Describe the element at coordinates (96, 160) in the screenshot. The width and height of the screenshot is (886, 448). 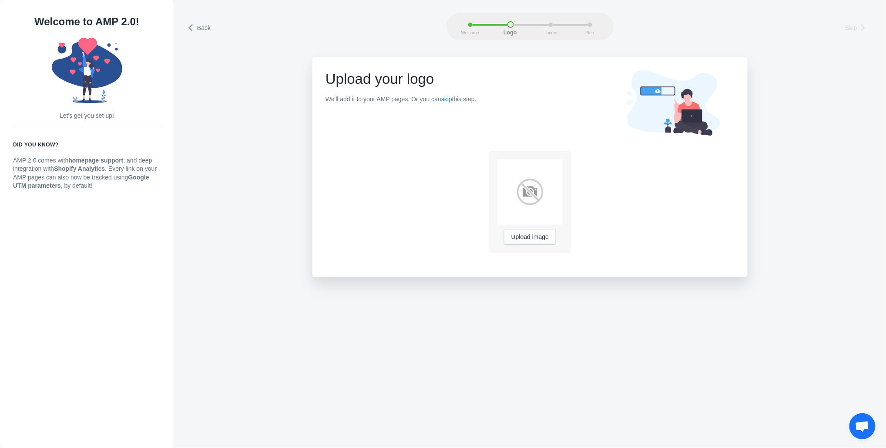
I see `strong: homepage support` at that location.